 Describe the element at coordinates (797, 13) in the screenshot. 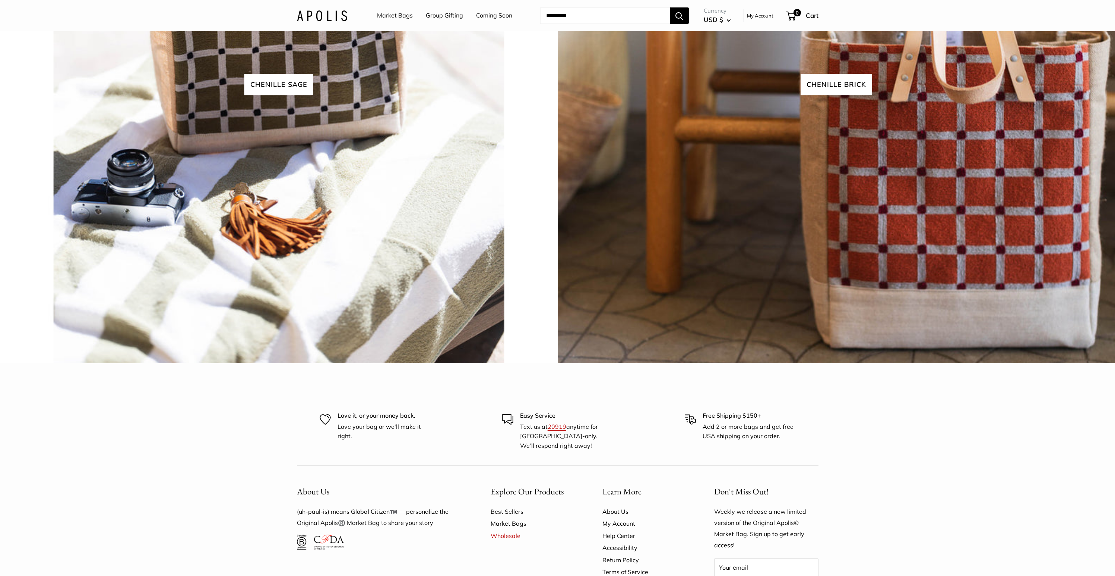

I see `span: 0` at that location.